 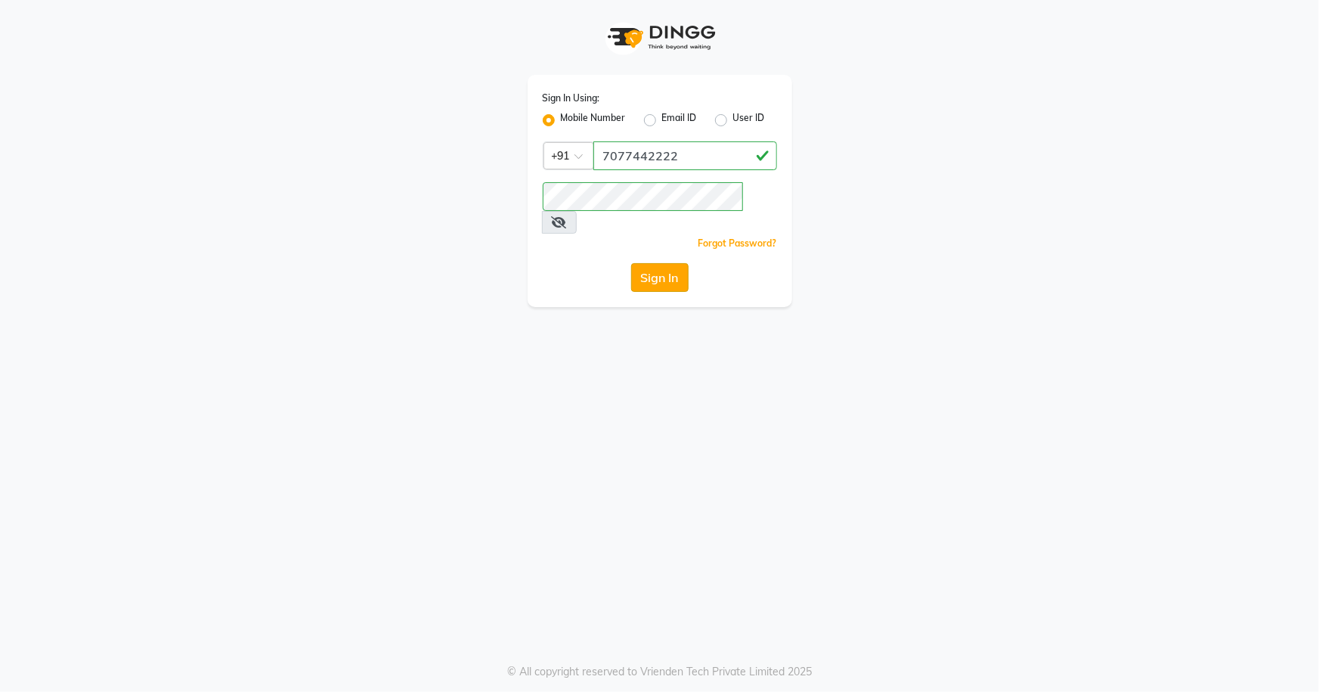 What do you see at coordinates (738, 243) in the screenshot?
I see `a: Forgot Password?` at bounding box center [738, 243].